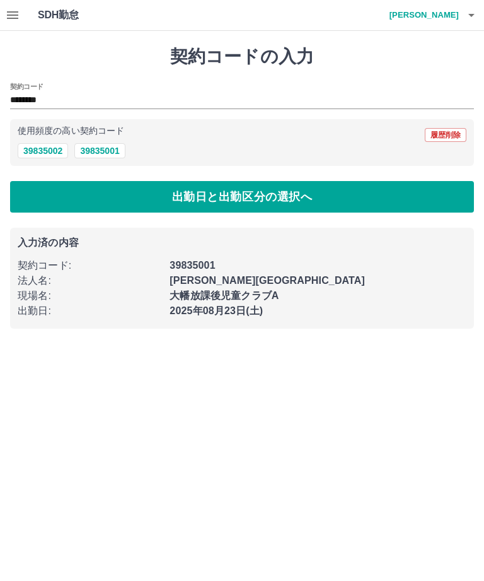  I want to click on b: 大幡放課後児童クラブA, so click(224, 295).